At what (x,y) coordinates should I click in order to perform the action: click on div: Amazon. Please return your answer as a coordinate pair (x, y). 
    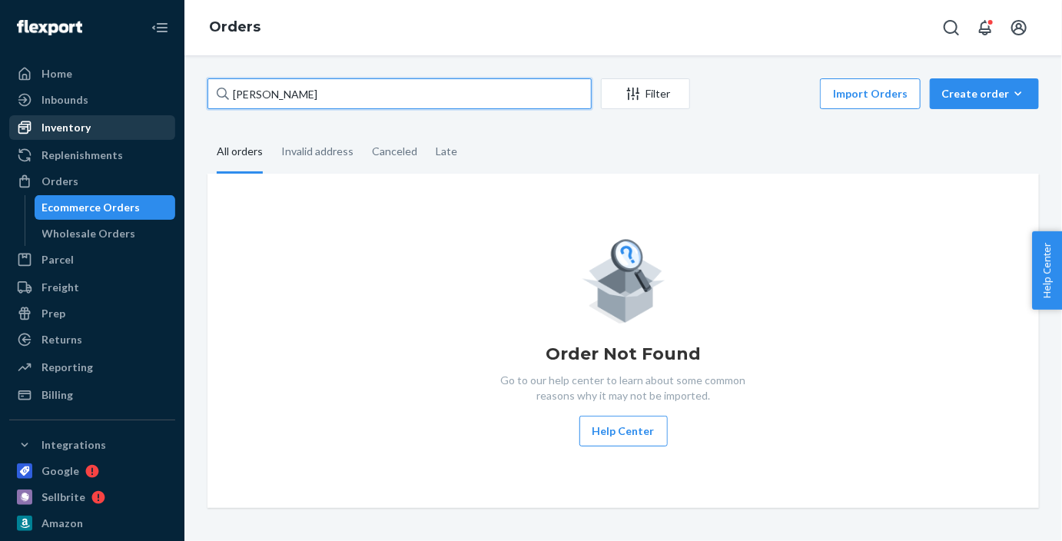
    Looking at the image, I should click on (62, 524).